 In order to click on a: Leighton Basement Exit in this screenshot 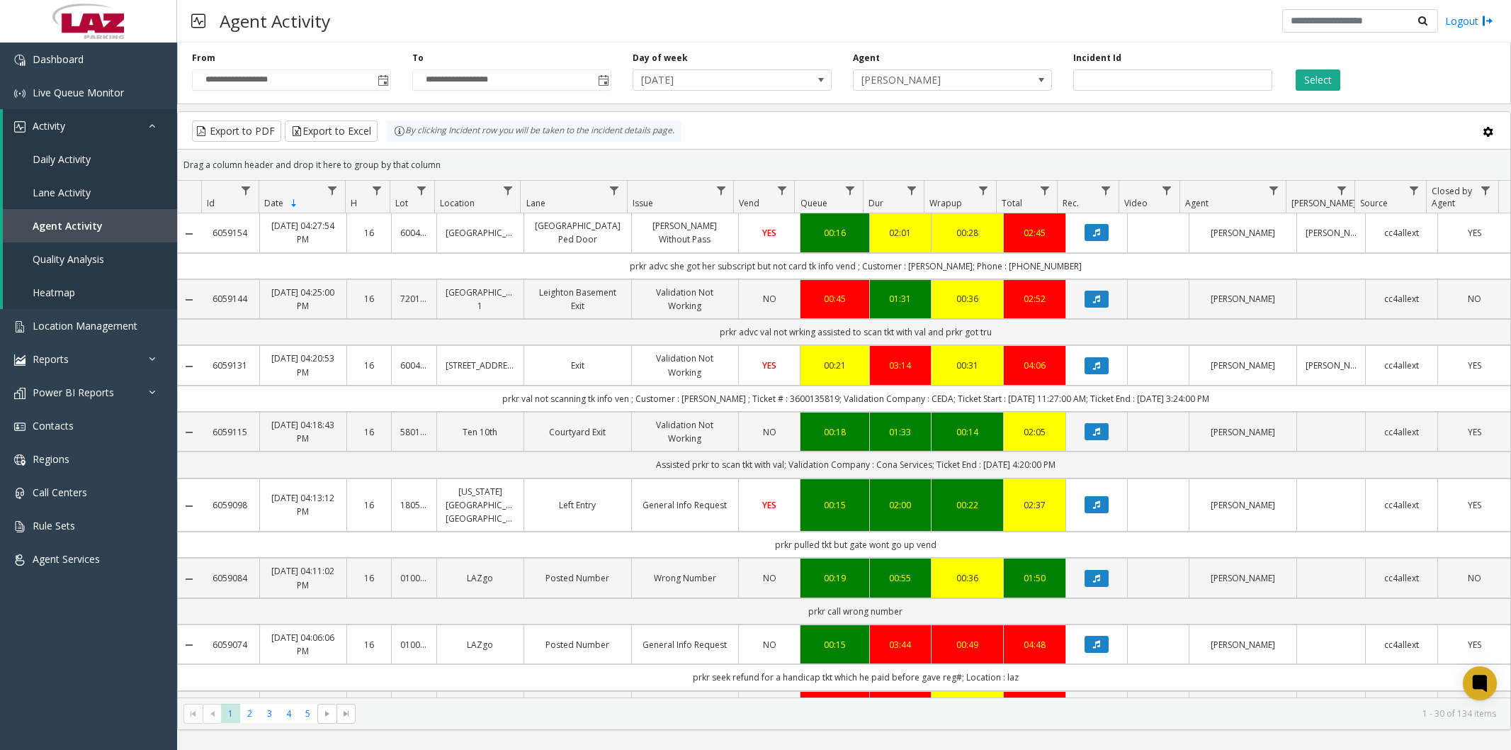, I will do `click(578, 299)`.